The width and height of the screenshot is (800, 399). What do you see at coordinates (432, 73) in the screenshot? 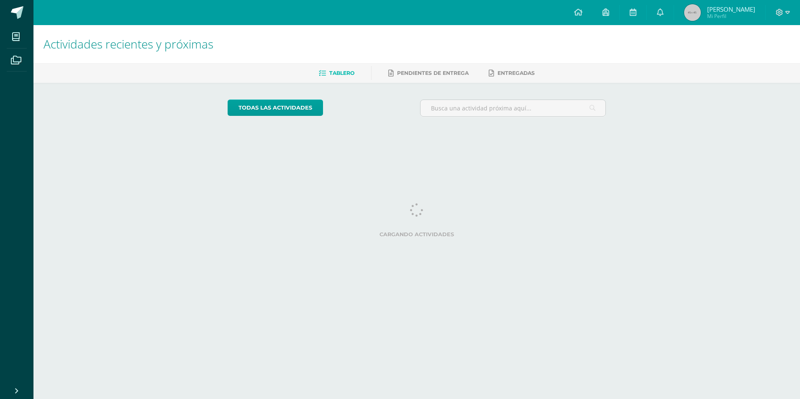
I see `span: Pendientes de entrega` at bounding box center [432, 73].